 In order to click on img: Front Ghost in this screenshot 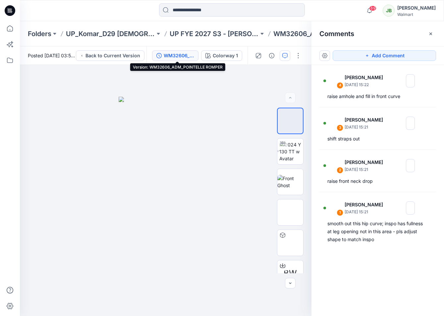, I will do `click(290, 182)`.